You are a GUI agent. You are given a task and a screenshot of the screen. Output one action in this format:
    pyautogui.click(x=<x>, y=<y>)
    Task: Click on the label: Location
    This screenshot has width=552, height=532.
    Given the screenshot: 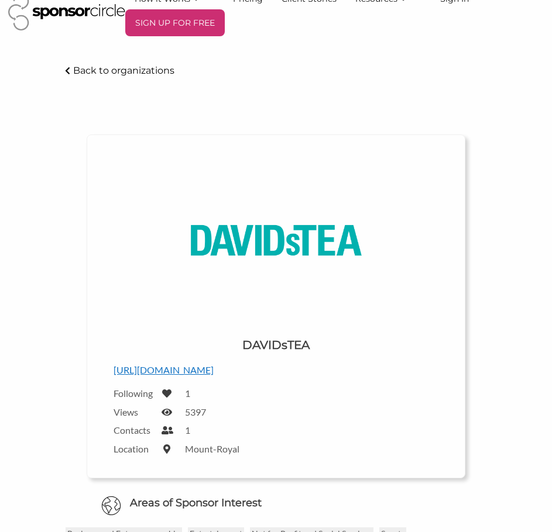 What is the action you would take?
    pyautogui.click(x=134, y=449)
    